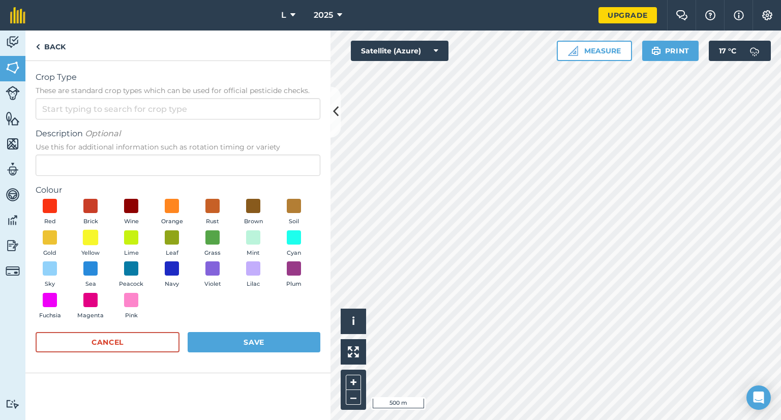 This screenshot has height=420, width=781. Describe the element at coordinates (107, 342) in the screenshot. I see `button: Cancel` at that location.